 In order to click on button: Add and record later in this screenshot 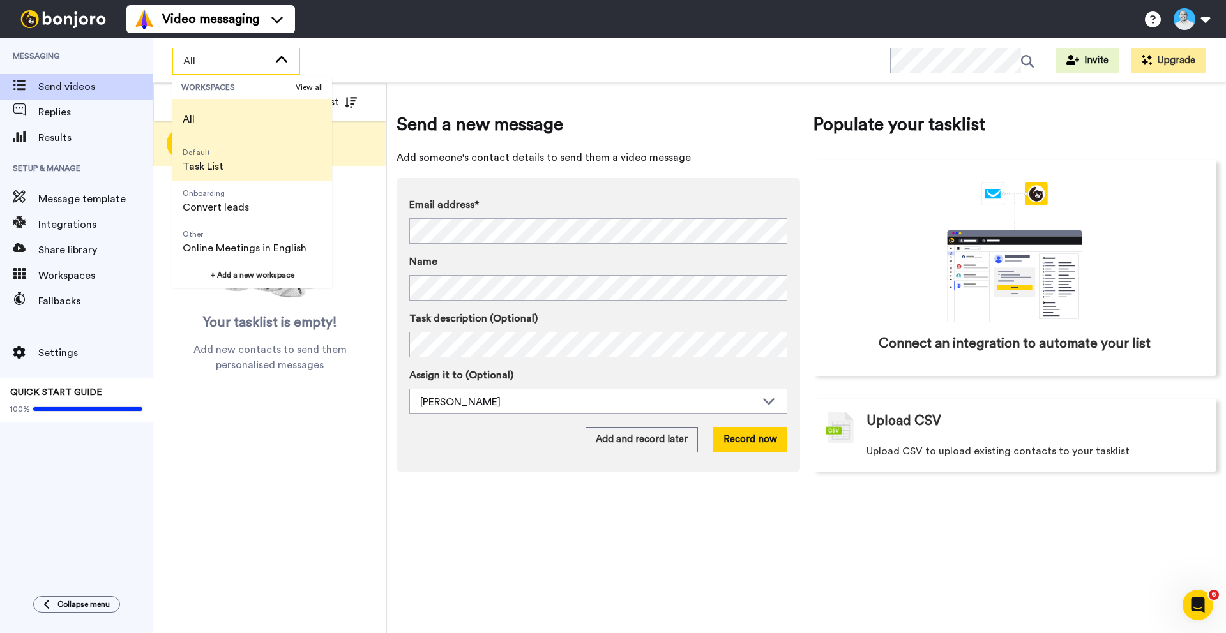, I will do `click(642, 440)`.